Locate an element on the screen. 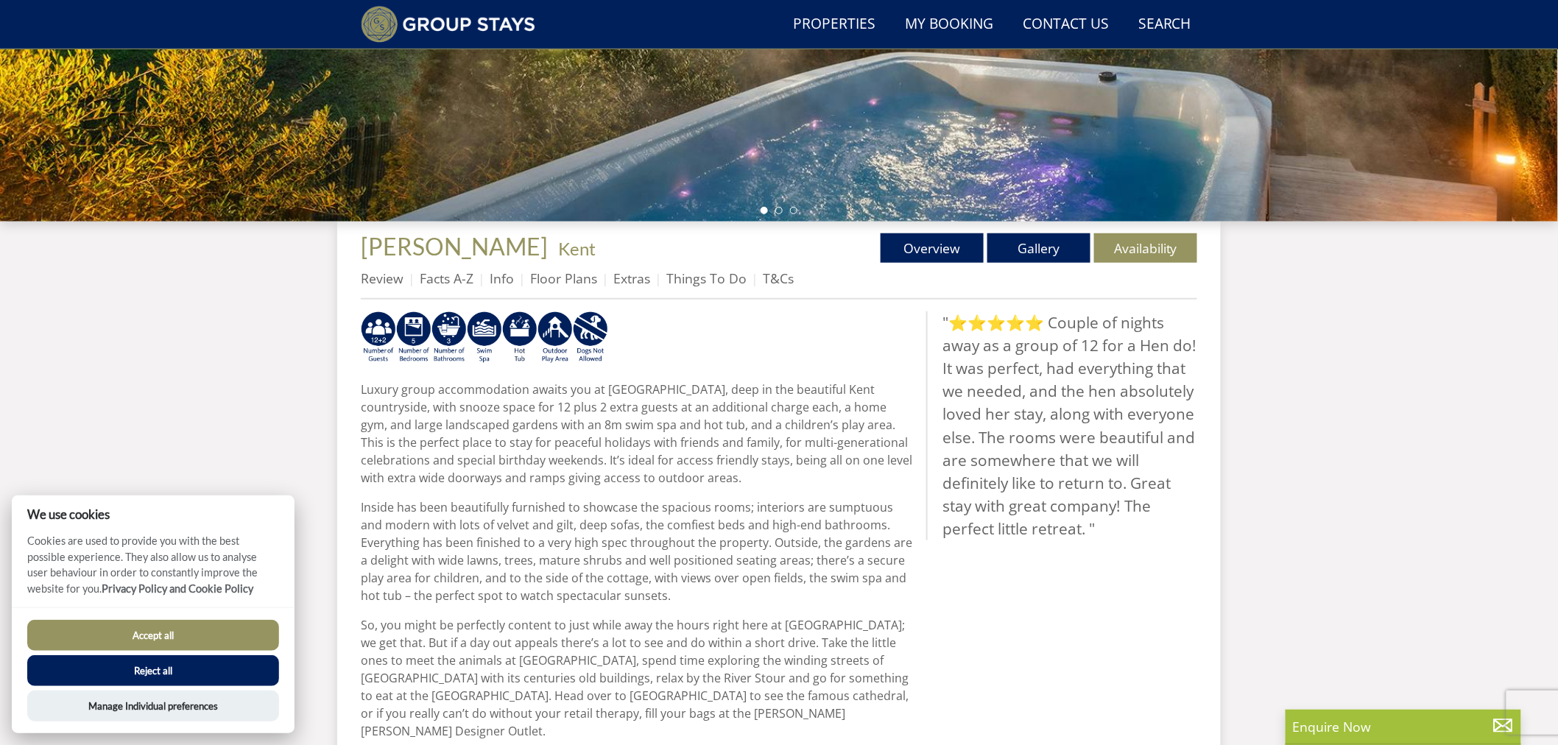  a: Kent is located at coordinates (576, 248).